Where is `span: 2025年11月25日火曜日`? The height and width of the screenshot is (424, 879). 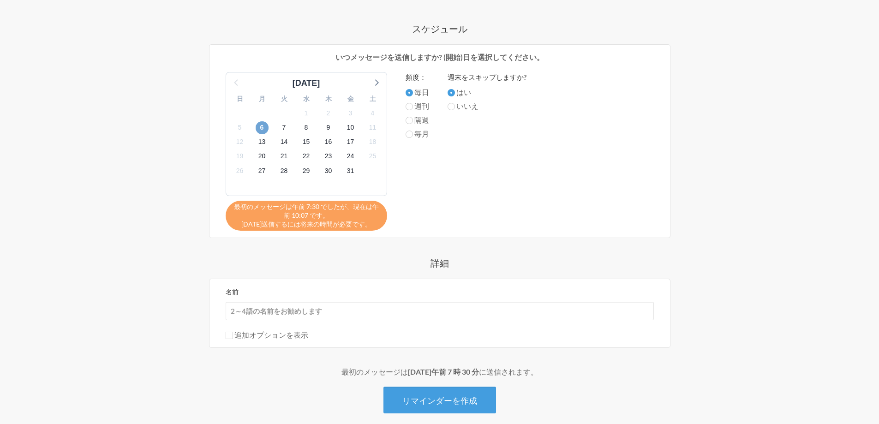 span: 2025年11月25日火曜日 is located at coordinates (373, 156).